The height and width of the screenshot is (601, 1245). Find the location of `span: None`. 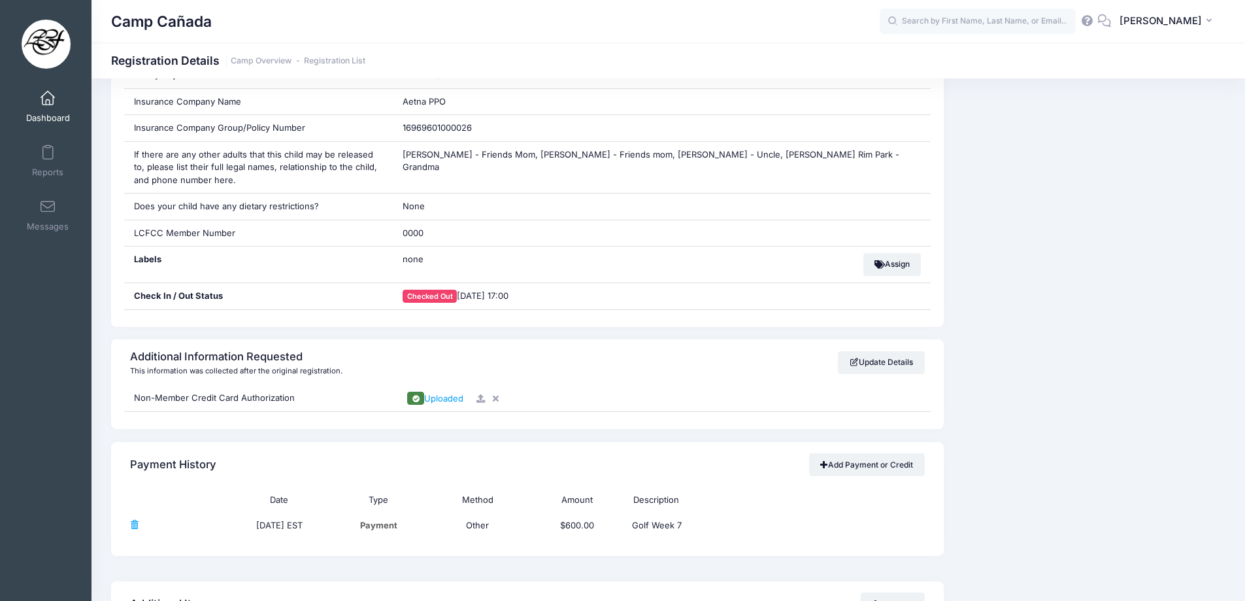

span: None is located at coordinates (414, 206).